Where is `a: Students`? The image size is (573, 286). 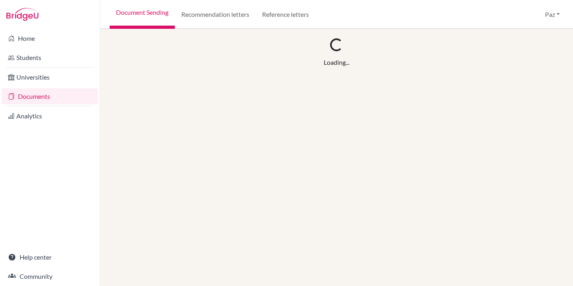 a: Students is located at coordinates (50, 58).